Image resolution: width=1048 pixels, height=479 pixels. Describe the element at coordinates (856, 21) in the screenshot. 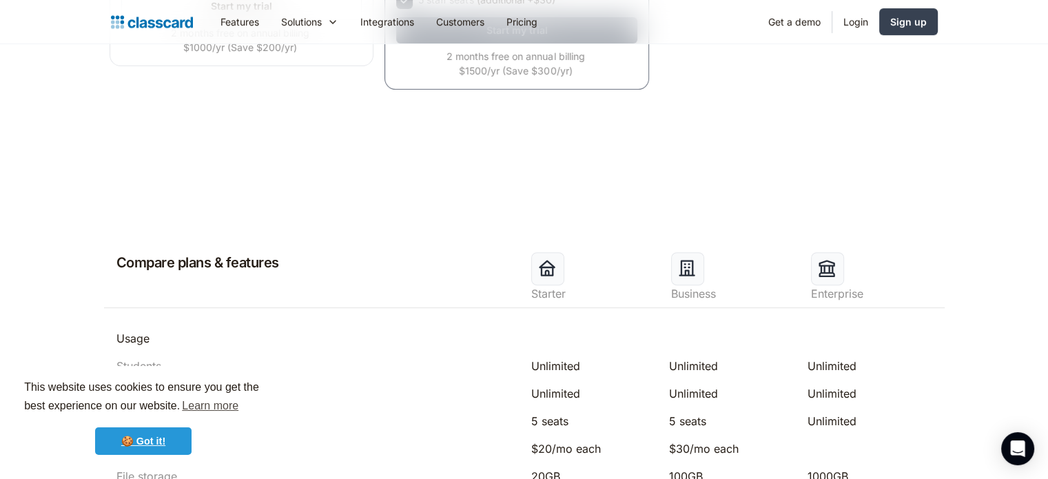

I see `a: Login` at that location.